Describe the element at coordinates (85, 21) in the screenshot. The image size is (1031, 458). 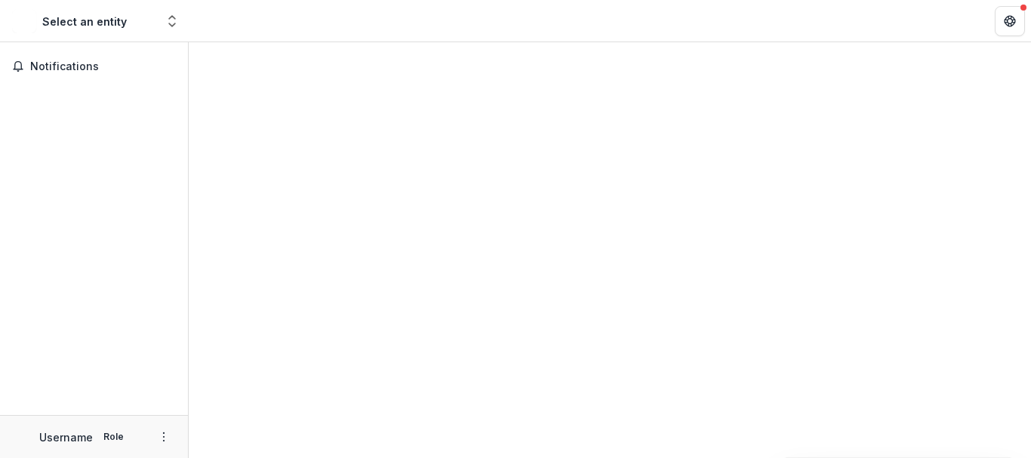
I see `div: Select an entity` at that location.